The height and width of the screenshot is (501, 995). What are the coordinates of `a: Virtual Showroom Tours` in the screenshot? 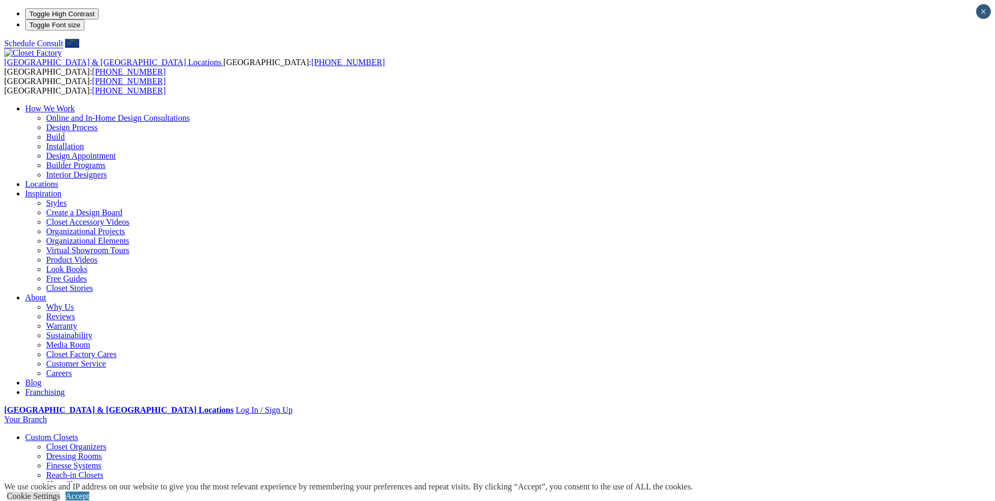 It's located at (88, 250).